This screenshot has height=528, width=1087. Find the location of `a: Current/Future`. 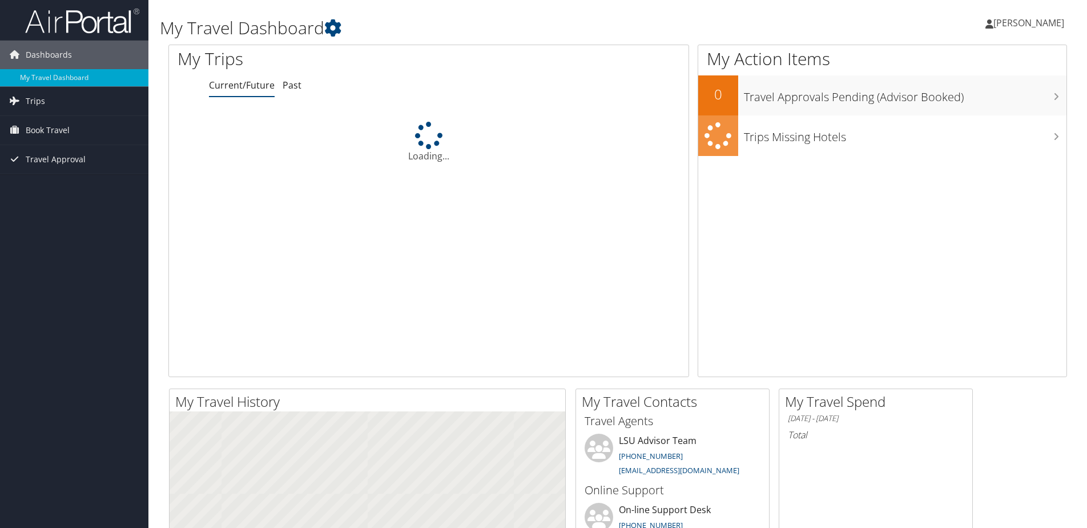

a: Current/Future is located at coordinates (242, 85).